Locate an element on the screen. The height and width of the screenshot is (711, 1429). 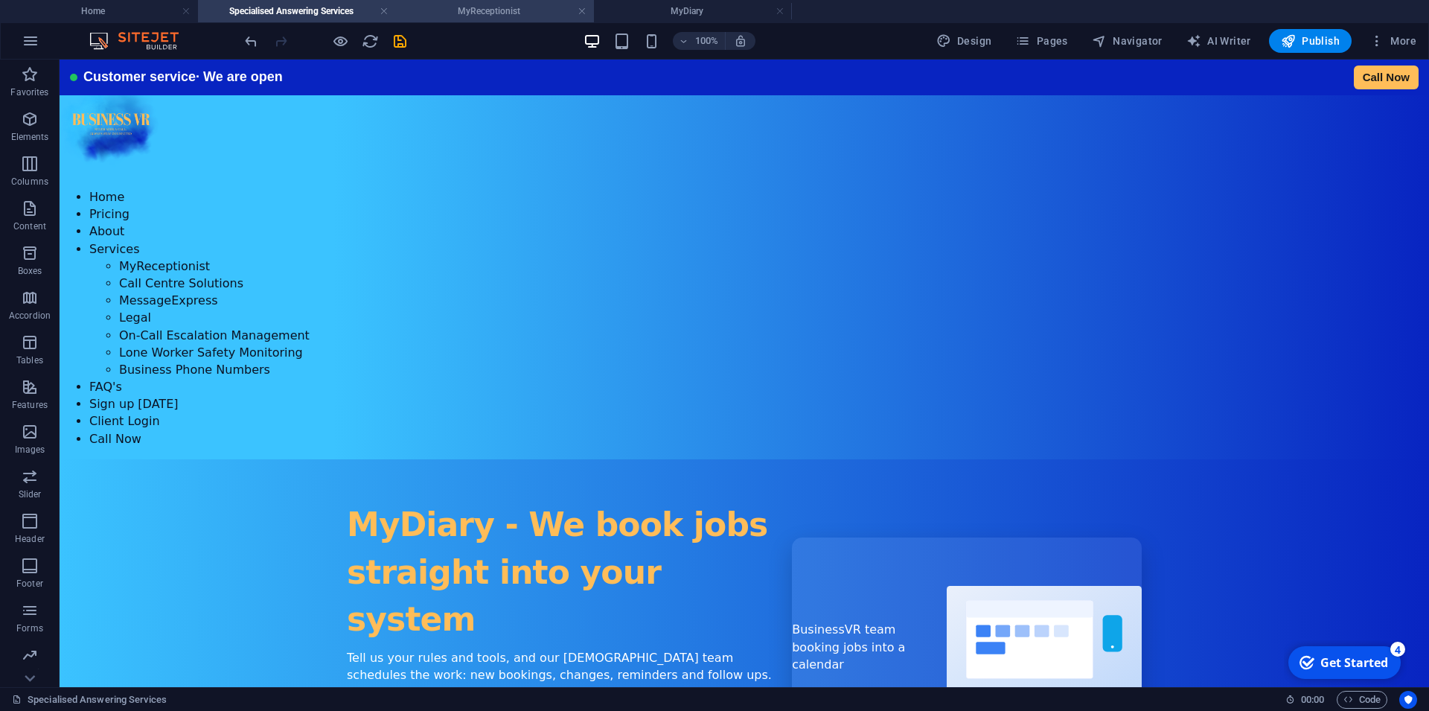
h4: MyDiary is located at coordinates (693, 11).